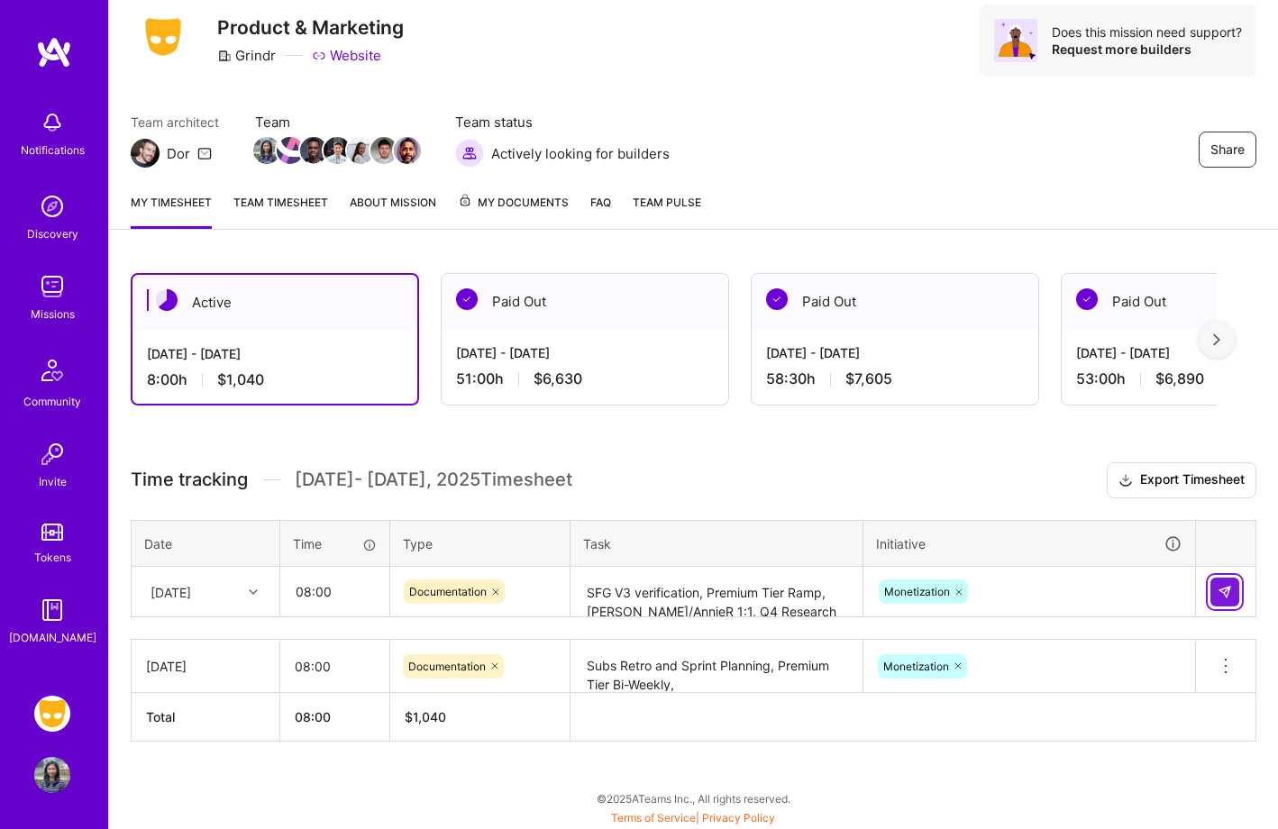  I want to click on button: Share, so click(1227, 150).